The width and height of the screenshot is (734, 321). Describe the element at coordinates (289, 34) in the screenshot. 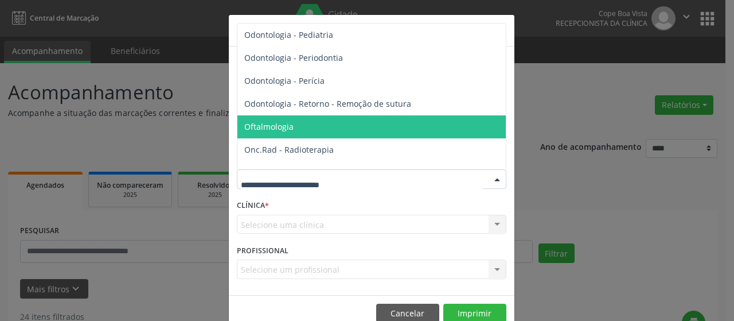

I see `span: Odontologia - Pediatria` at that location.